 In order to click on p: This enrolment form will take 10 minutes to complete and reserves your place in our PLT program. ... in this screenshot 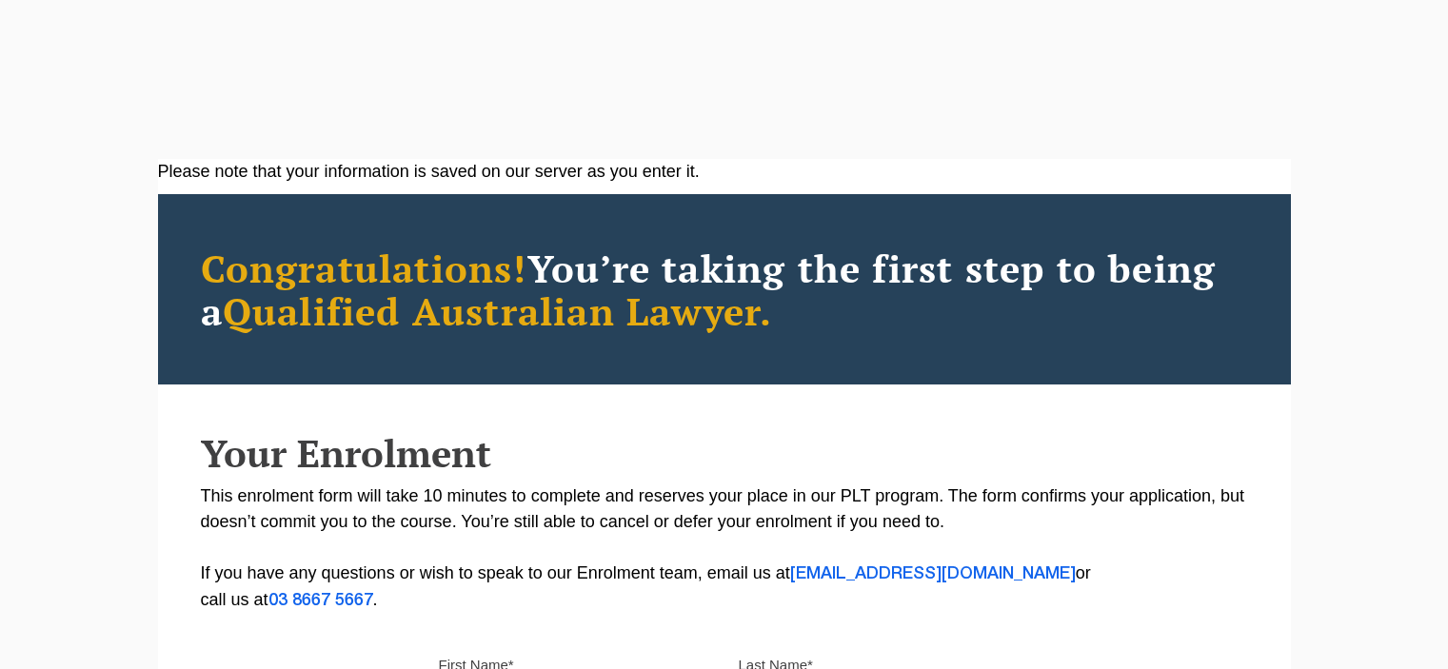, I will do `click(725, 548)`.